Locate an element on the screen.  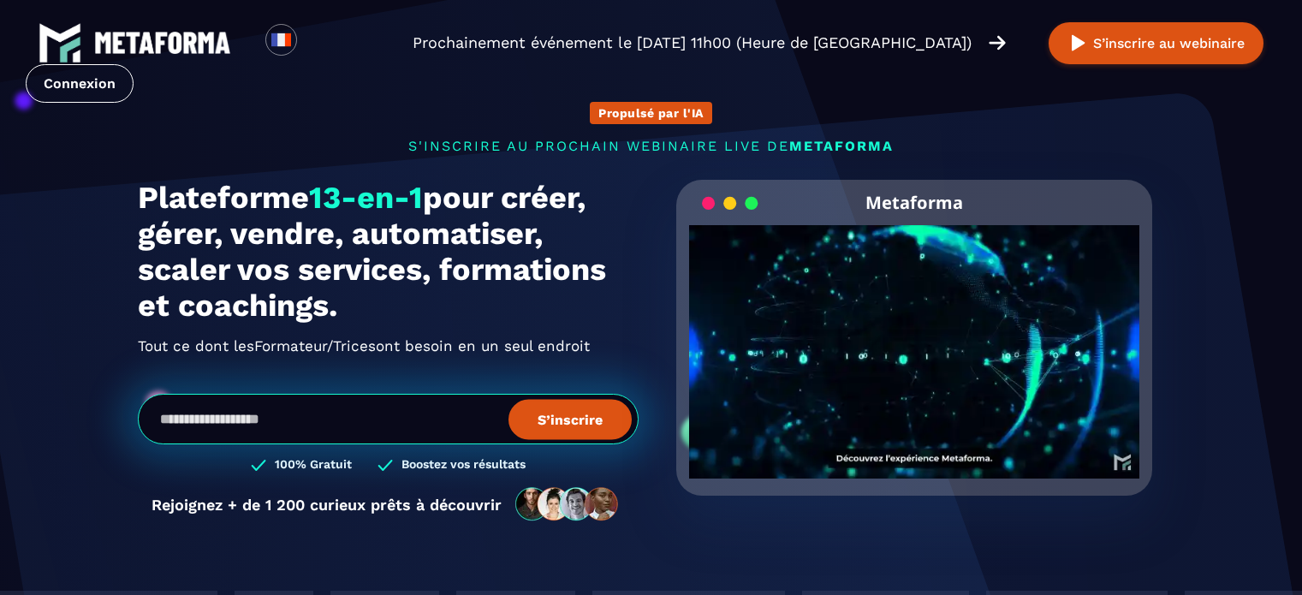
h3: 100% Gratuit is located at coordinates (313, 465).